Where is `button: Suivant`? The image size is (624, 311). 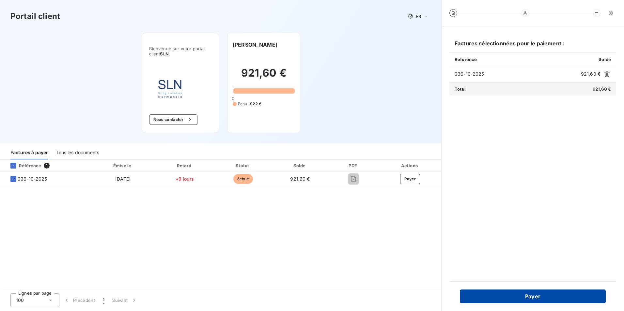
button: Suivant is located at coordinates (125, 301).